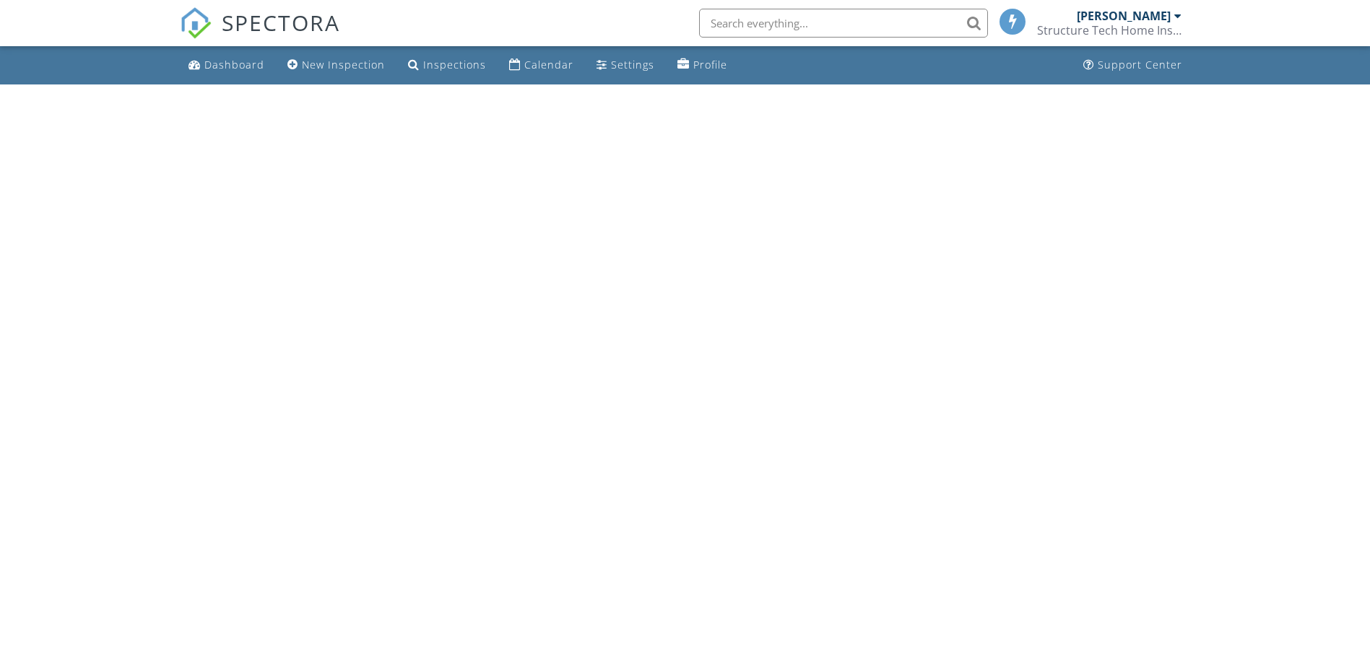 This screenshot has width=1370, height=667. What do you see at coordinates (234, 64) in the screenshot?
I see `div: Dashboard` at bounding box center [234, 64].